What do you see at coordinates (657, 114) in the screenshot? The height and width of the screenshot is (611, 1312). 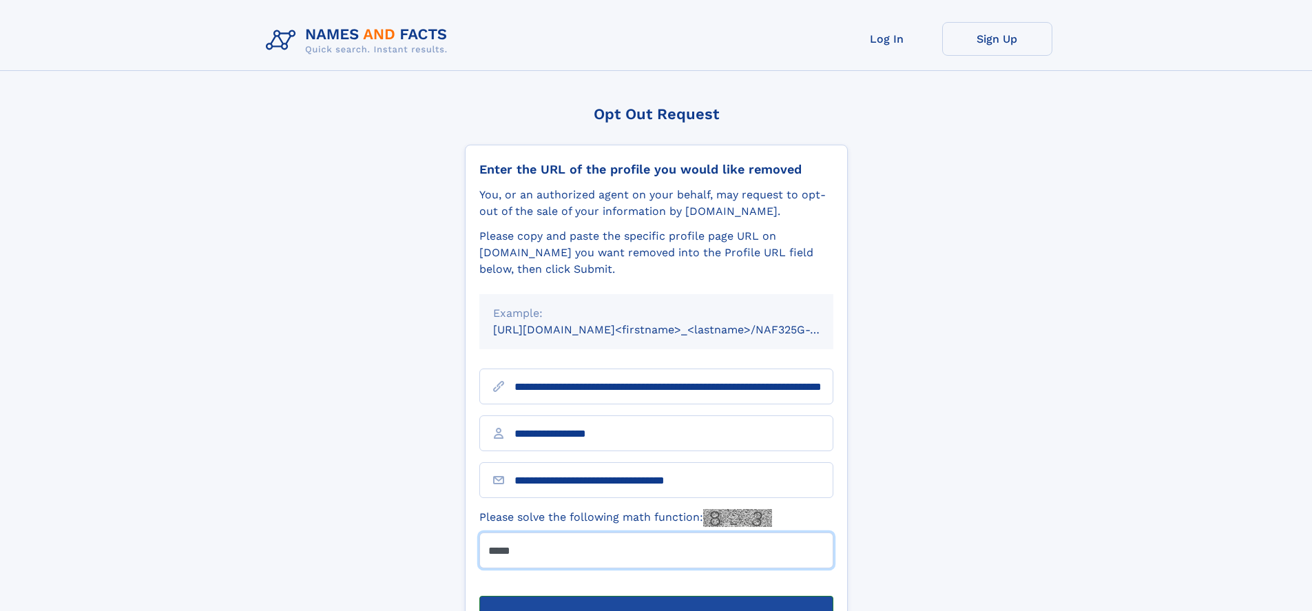 I see `div: Opt Out Request` at bounding box center [657, 114].